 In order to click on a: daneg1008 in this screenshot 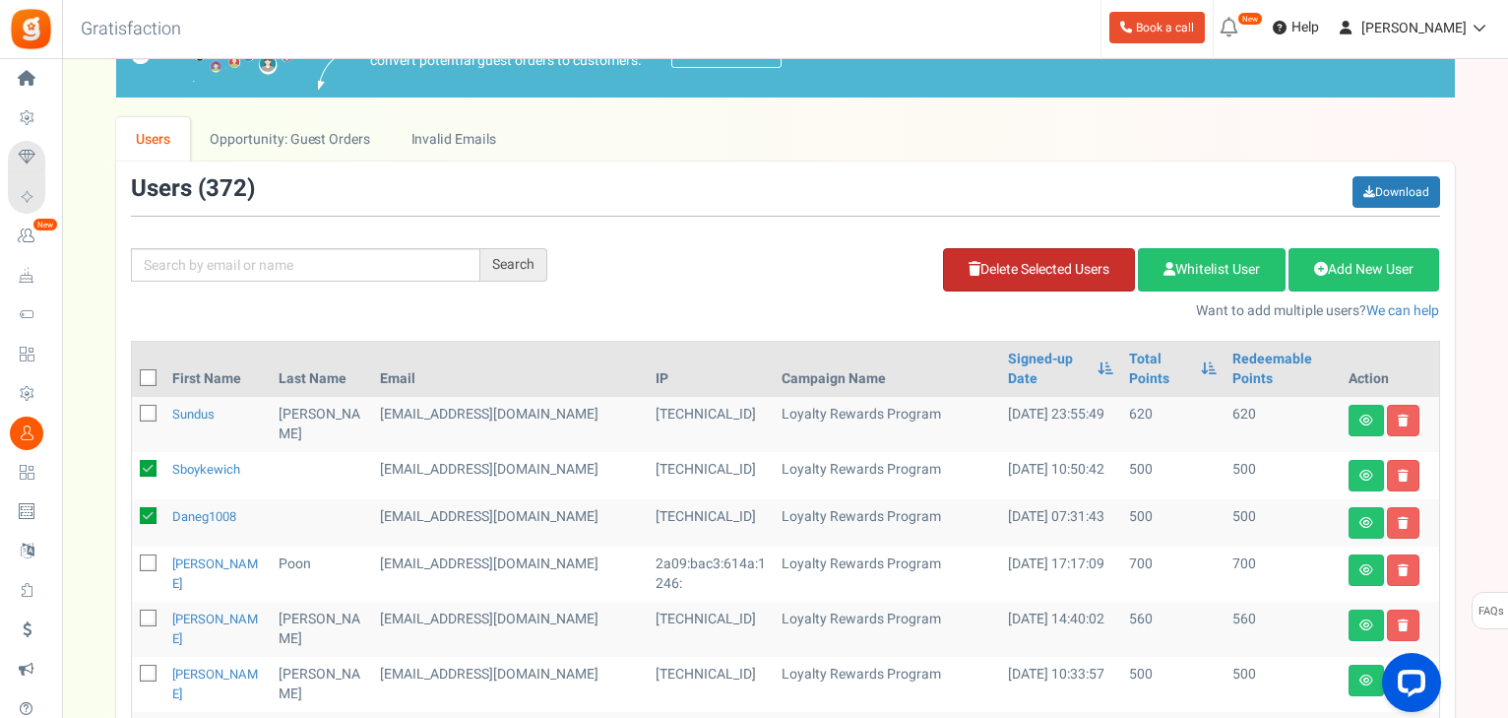, I will do `click(204, 516)`.